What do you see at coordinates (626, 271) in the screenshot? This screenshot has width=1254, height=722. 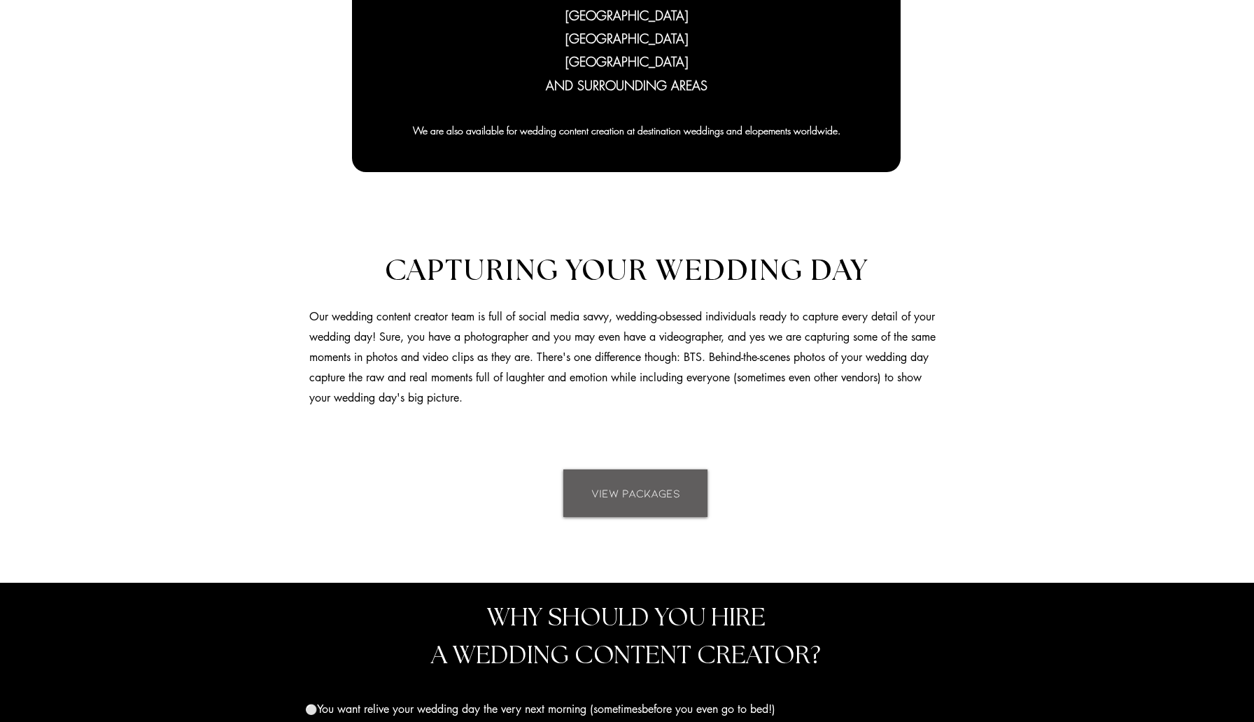 I see `span: CAPTURING YOUR WEDDING DAY` at bounding box center [626, 271].